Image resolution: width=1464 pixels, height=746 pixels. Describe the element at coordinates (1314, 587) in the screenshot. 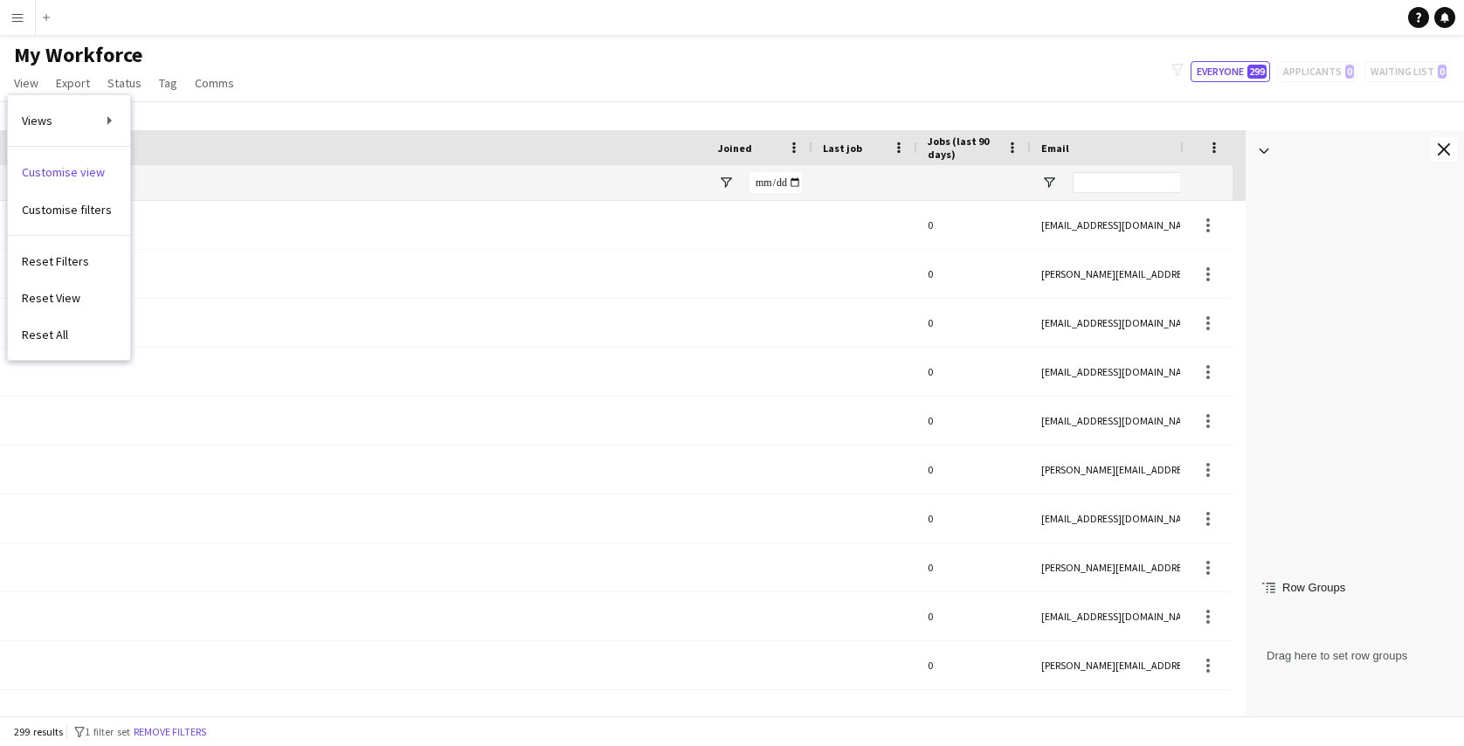

I see `span: Row Groups` at that location.